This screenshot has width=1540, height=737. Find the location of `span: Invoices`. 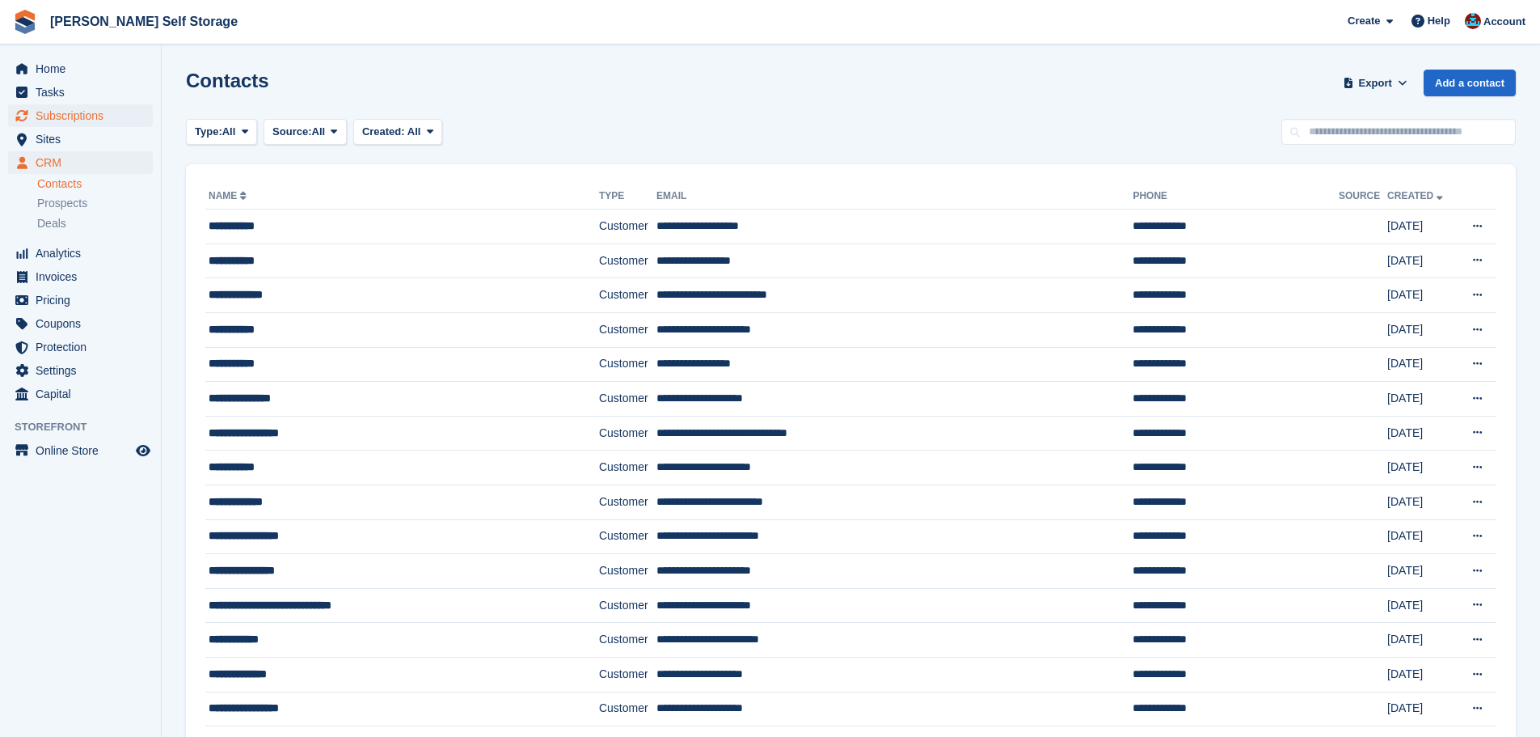

span: Invoices is located at coordinates (84, 277).